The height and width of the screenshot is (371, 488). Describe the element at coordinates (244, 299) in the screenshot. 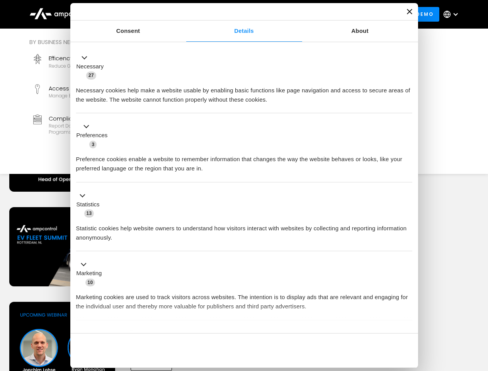

I see `div: Marketing cookies are used to track visitors across websites. The intention is to display ads tha...` at that location.